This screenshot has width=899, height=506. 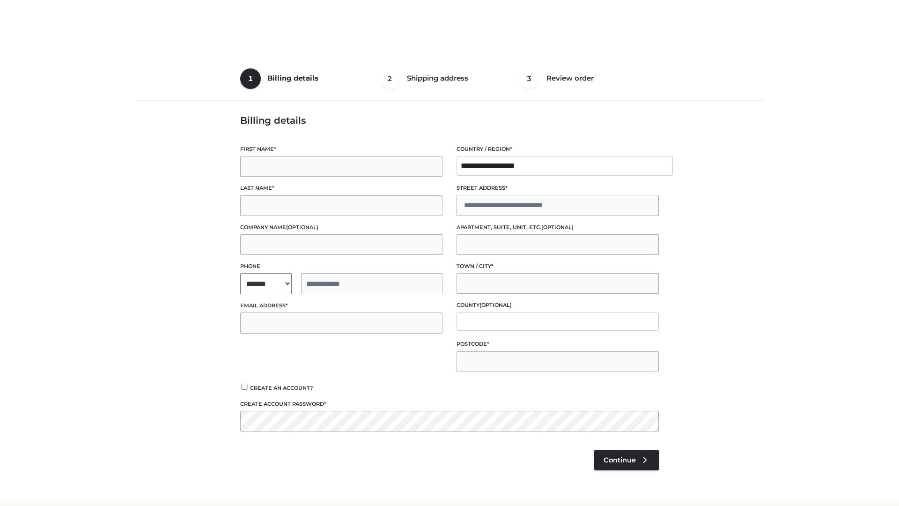 I want to click on label: Last name, so click(x=341, y=188).